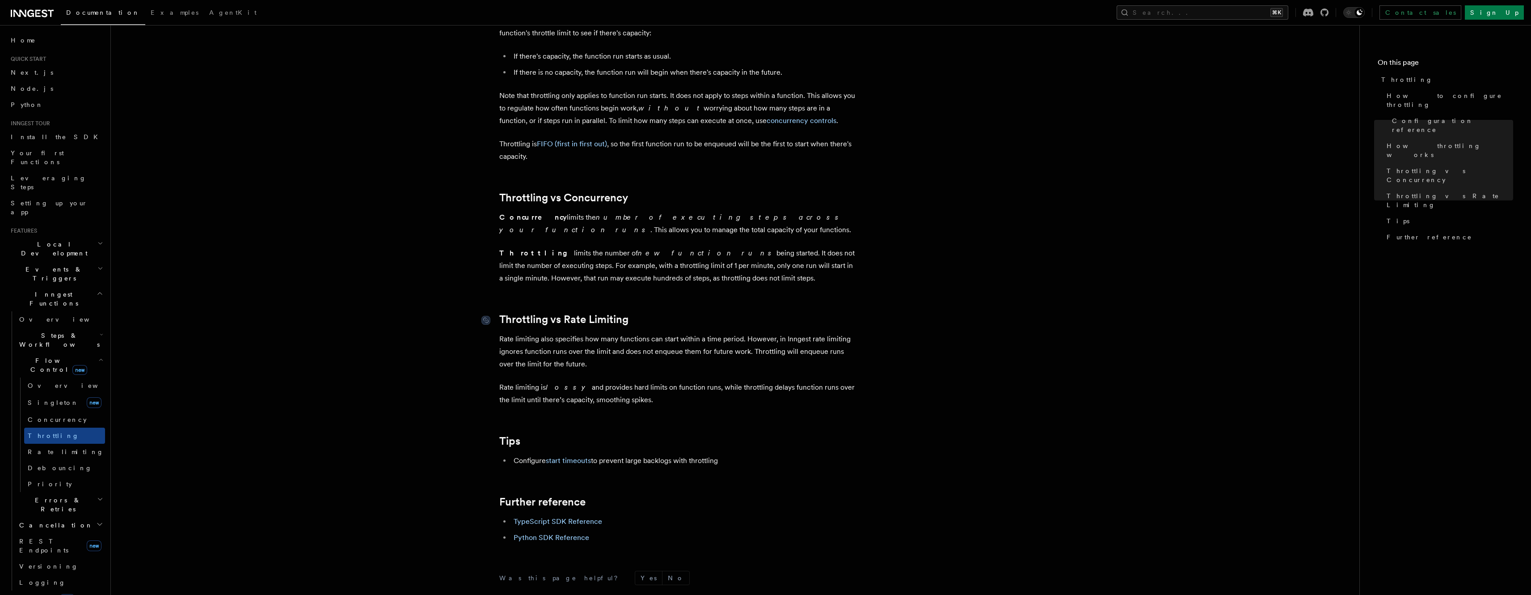 The image size is (1531, 595). I want to click on span: Node.js, so click(32, 89).